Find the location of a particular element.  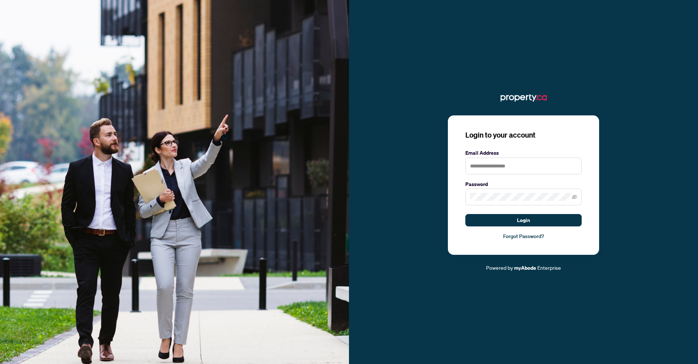

h3: Login to your account is located at coordinates (523, 135).